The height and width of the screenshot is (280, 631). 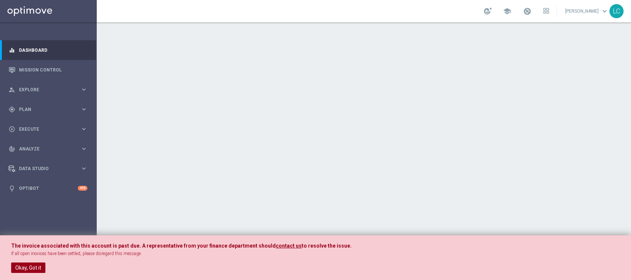 I want to click on div: Analyze, so click(x=44, y=149).